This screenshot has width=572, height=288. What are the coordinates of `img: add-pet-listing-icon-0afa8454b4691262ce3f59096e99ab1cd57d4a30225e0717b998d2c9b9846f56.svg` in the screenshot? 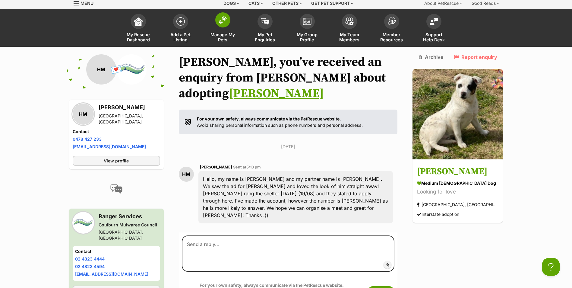 It's located at (181, 21).